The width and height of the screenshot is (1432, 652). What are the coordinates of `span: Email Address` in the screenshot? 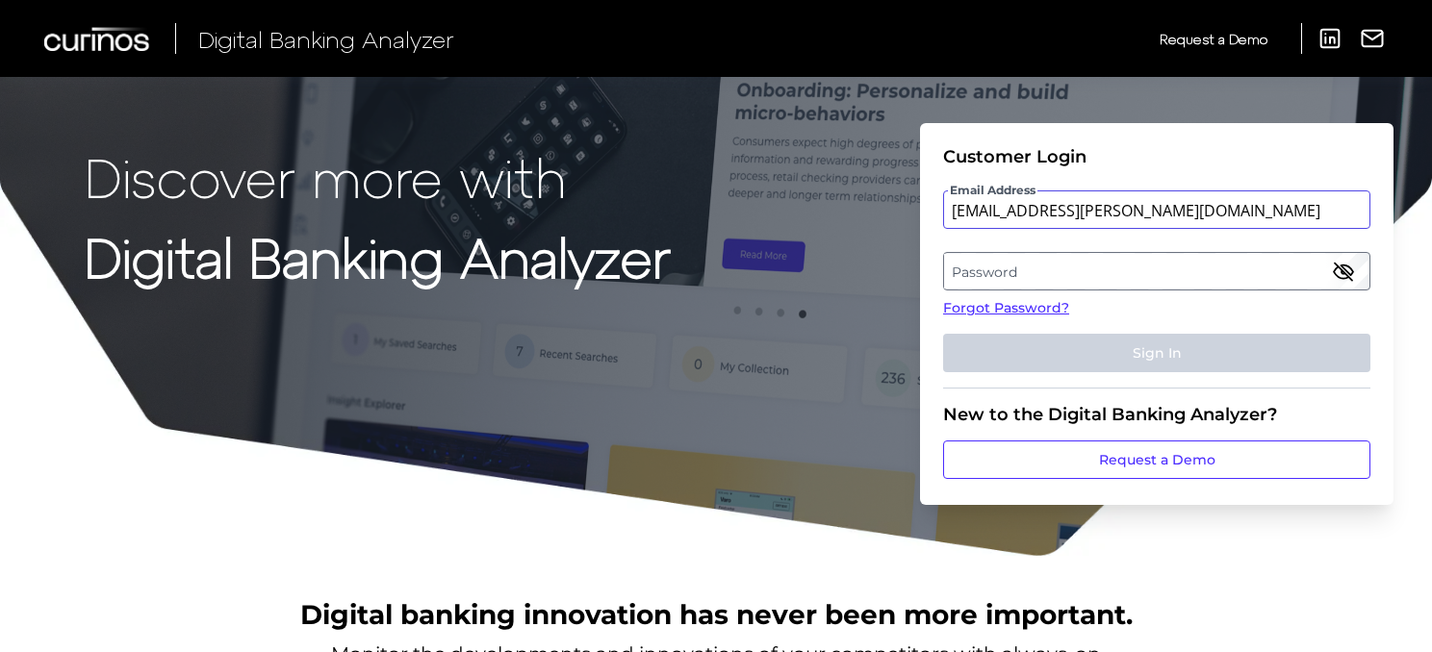 It's located at (992, 191).